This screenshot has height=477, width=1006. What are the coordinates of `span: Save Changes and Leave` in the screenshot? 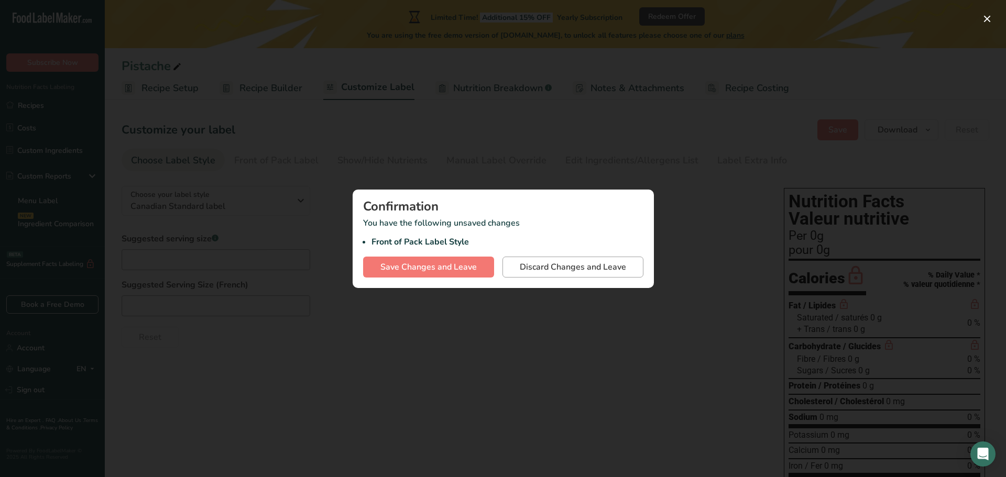 It's located at (429, 267).